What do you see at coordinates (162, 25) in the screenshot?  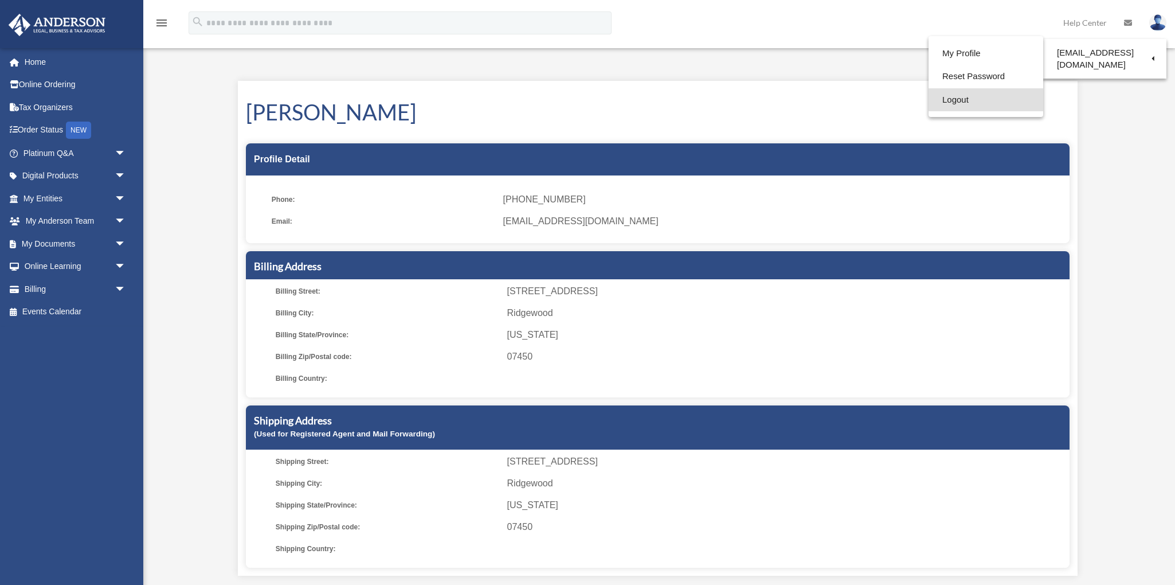 I see `a: menu` at bounding box center [162, 25].